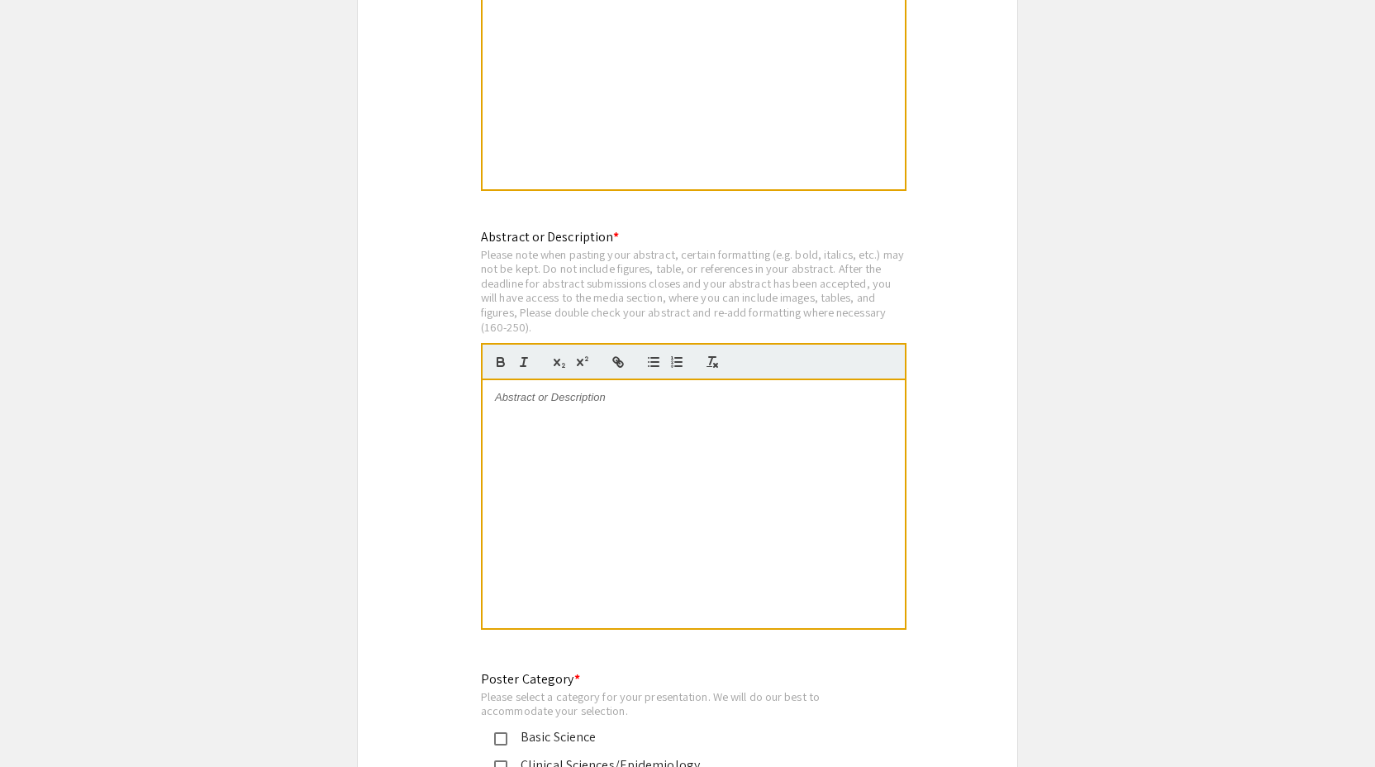  What do you see at coordinates (549, 236) in the screenshot?
I see `mat-label: Abstract or Description` at bounding box center [549, 236].